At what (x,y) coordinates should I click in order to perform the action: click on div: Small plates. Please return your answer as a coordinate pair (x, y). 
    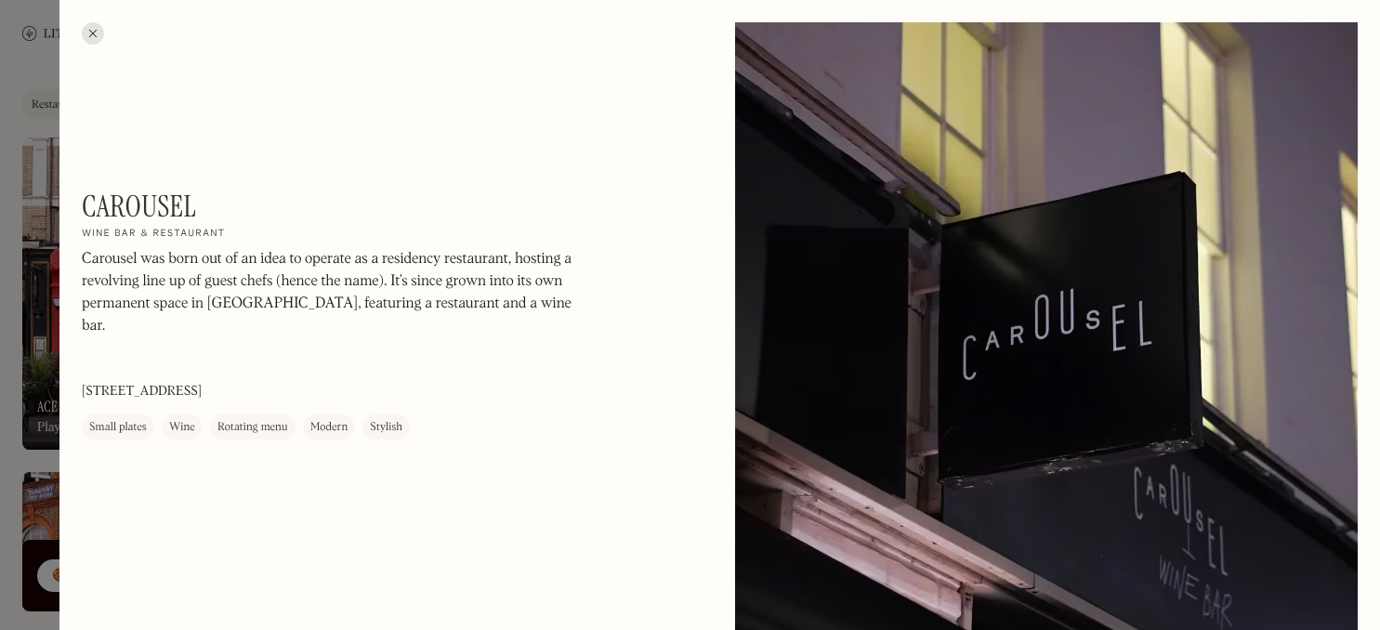
    Looking at the image, I should click on (118, 429).